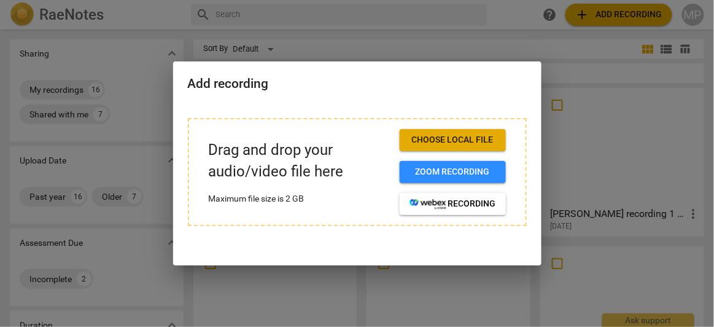  I want to click on span: recording, so click(452, 204).